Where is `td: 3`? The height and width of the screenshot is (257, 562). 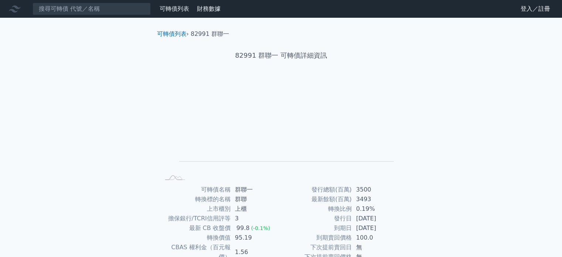 td: 3 is located at coordinates (256, 218).